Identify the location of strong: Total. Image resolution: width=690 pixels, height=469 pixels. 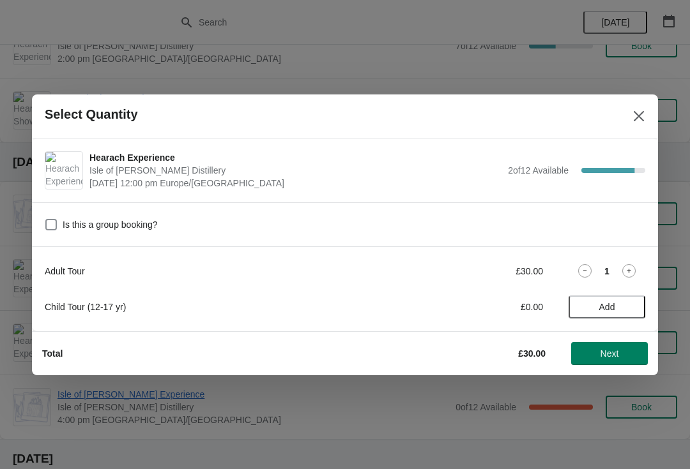
(52, 354).